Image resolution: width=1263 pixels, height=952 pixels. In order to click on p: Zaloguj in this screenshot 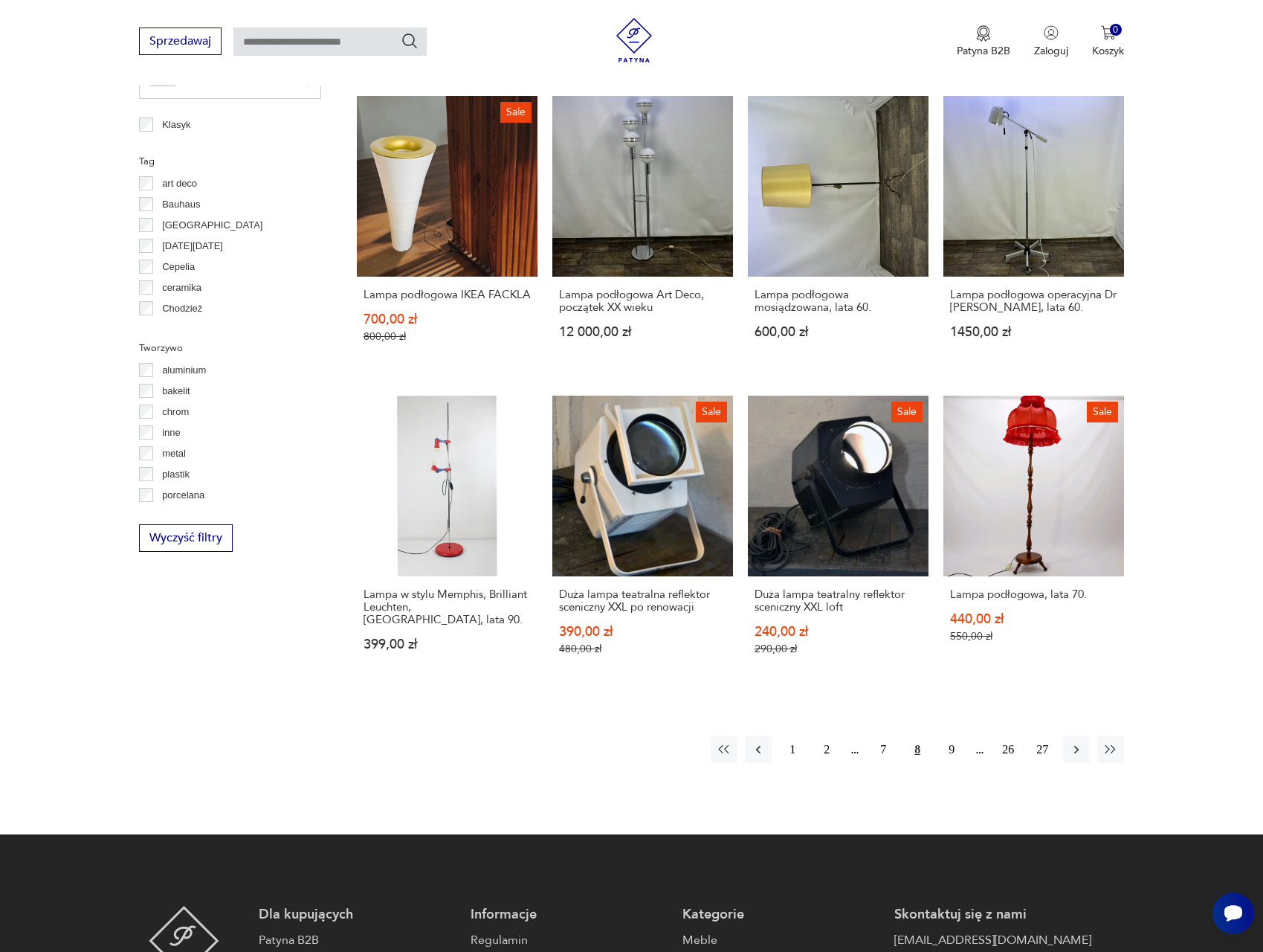, I will do `click(1051, 51)`.